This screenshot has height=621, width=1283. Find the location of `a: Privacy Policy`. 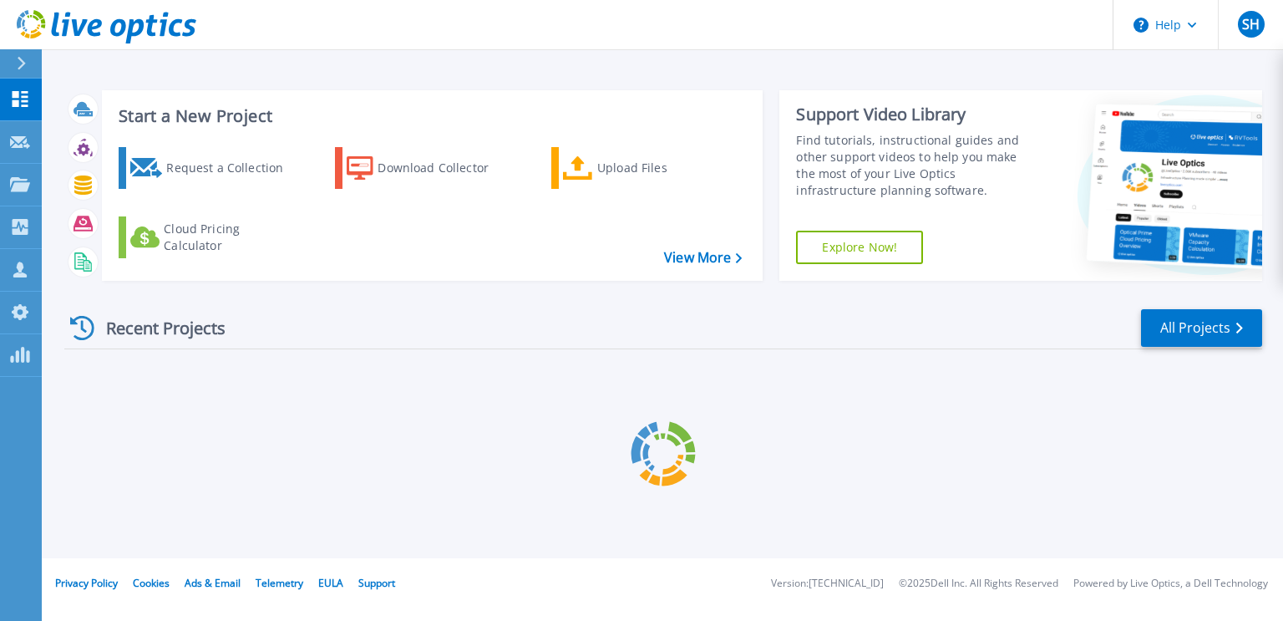

a: Privacy Policy is located at coordinates (86, 582).